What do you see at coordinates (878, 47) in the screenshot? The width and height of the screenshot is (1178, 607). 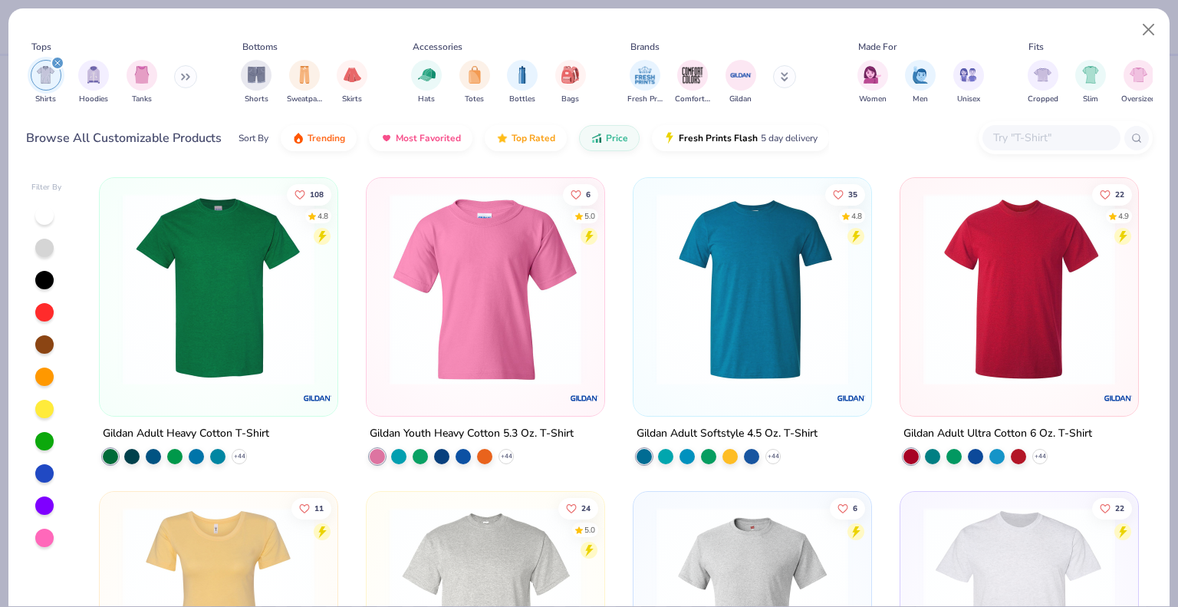 I see `div: Made For` at bounding box center [878, 47].